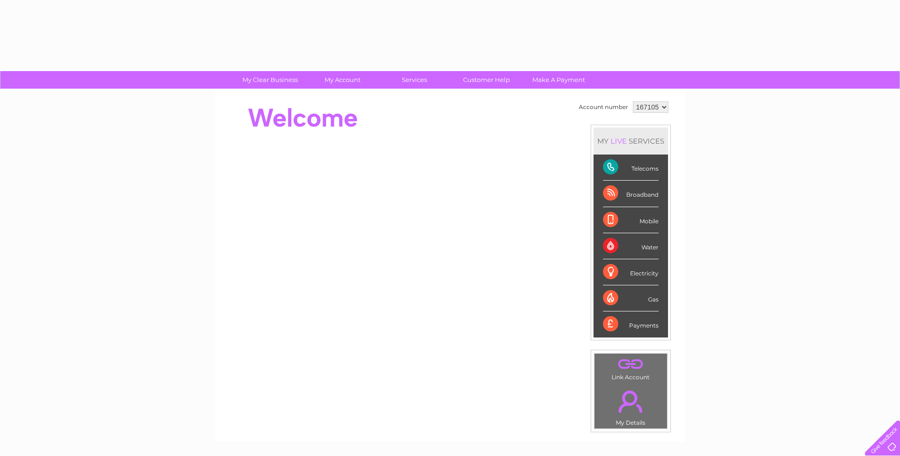 This screenshot has height=456, width=900. I want to click on div: Broadband, so click(630, 193).